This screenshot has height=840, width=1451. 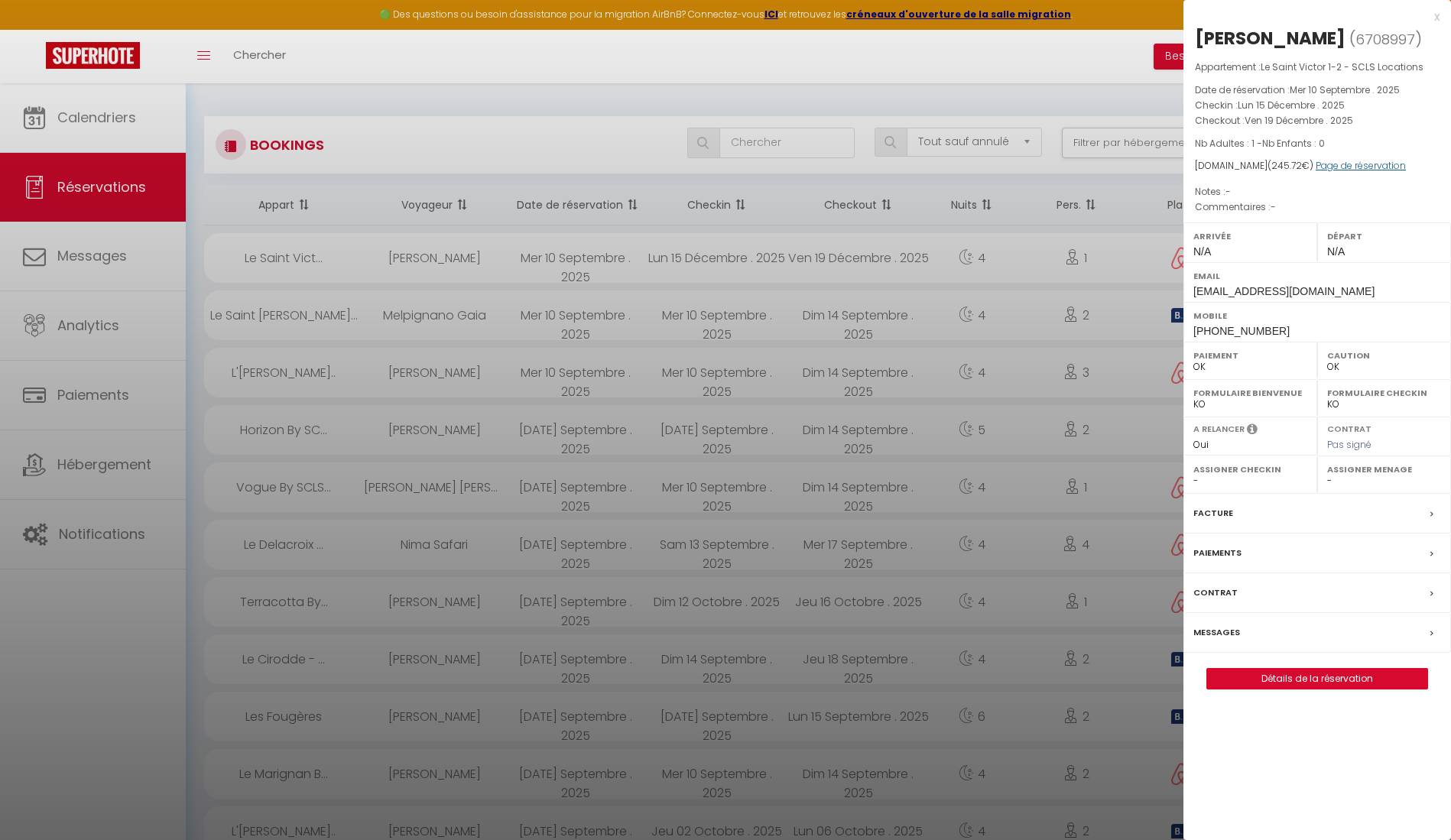 What do you see at coordinates (1383, 393) in the screenshot?
I see `label: Formulaire Checkin` at bounding box center [1383, 393].